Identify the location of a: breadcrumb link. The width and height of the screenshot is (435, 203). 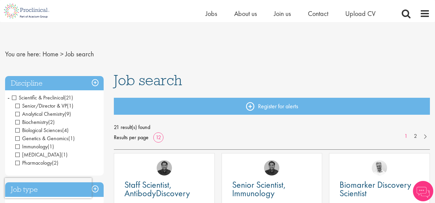
(50, 54).